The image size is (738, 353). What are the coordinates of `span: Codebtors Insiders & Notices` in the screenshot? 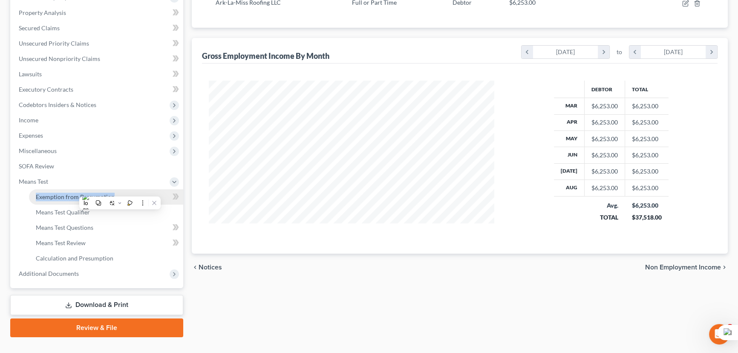 It's located at (58, 104).